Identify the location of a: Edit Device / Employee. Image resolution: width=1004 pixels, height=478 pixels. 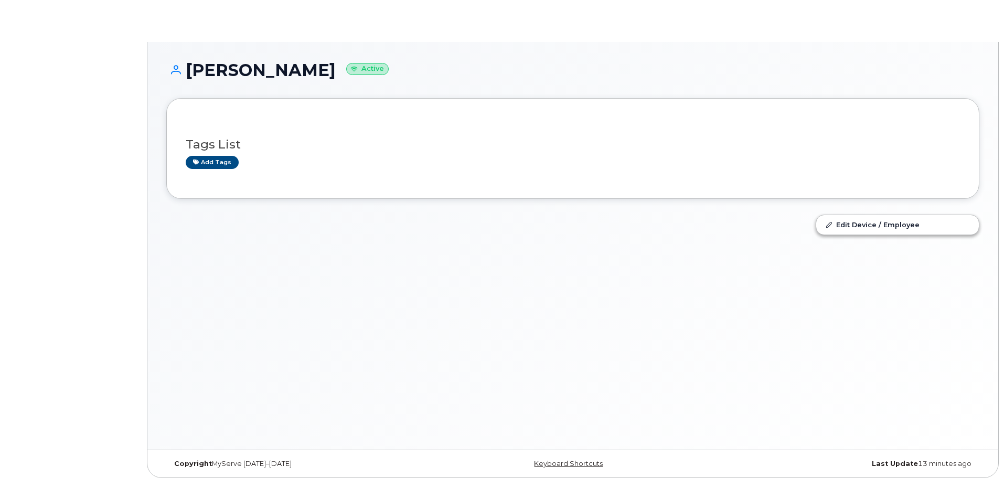
(898, 225).